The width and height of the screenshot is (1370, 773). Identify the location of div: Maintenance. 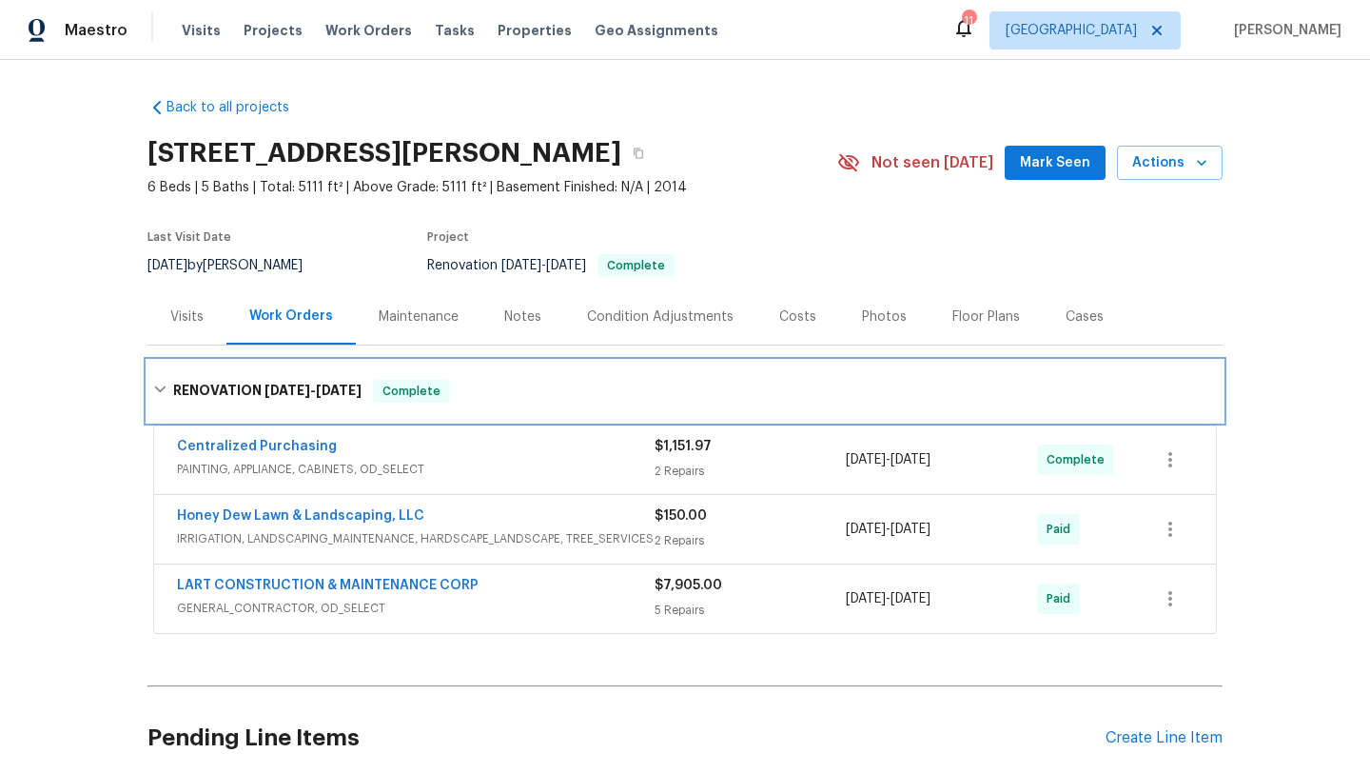
(419, 317).